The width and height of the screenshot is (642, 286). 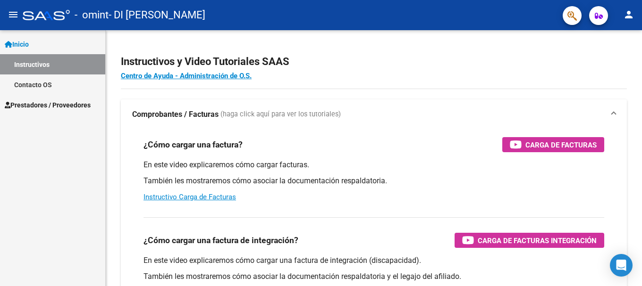 I want to click on span: Inicio, so click(x=17, y=44).